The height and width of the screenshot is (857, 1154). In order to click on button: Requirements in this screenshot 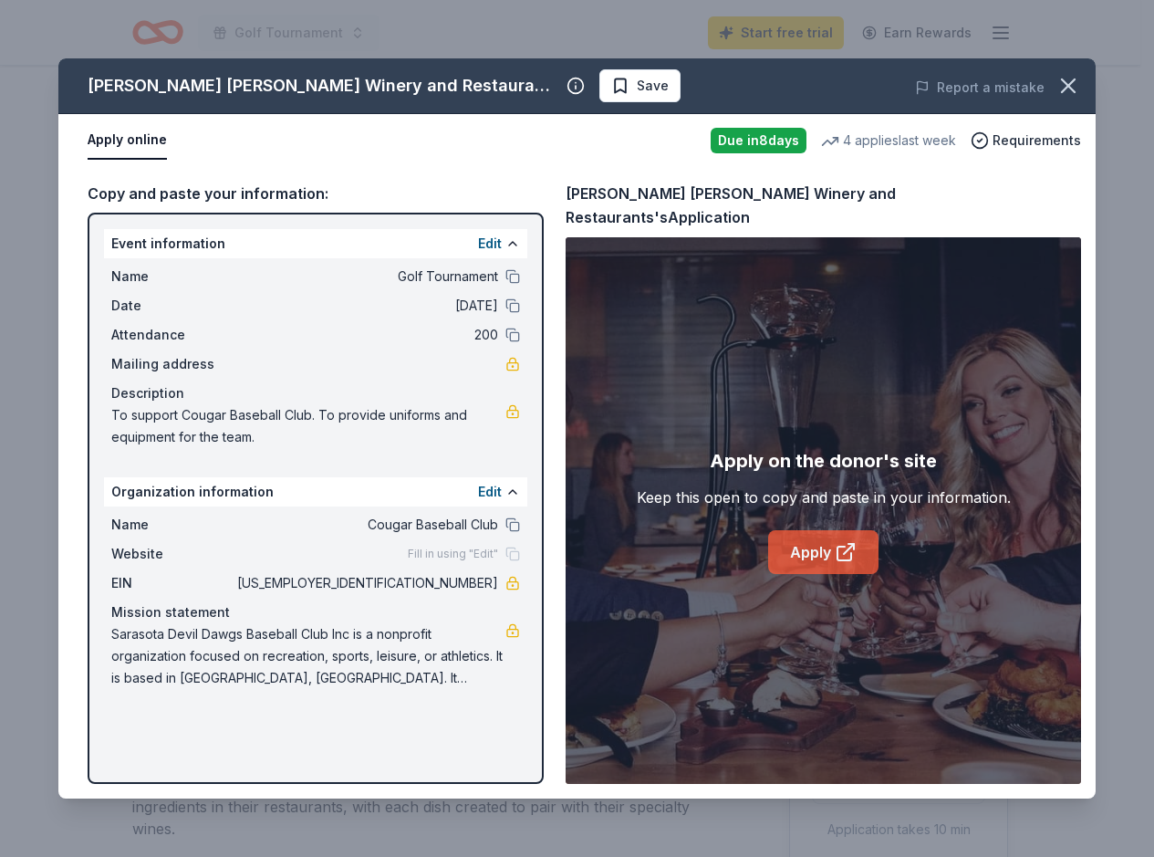, I will do `click(1025, 140)`.